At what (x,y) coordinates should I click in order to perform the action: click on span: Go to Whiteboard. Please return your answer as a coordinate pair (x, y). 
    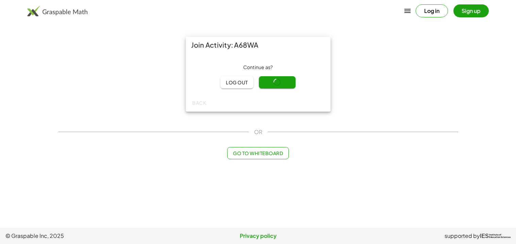
    Looking at the image, I should click on (258, 153).